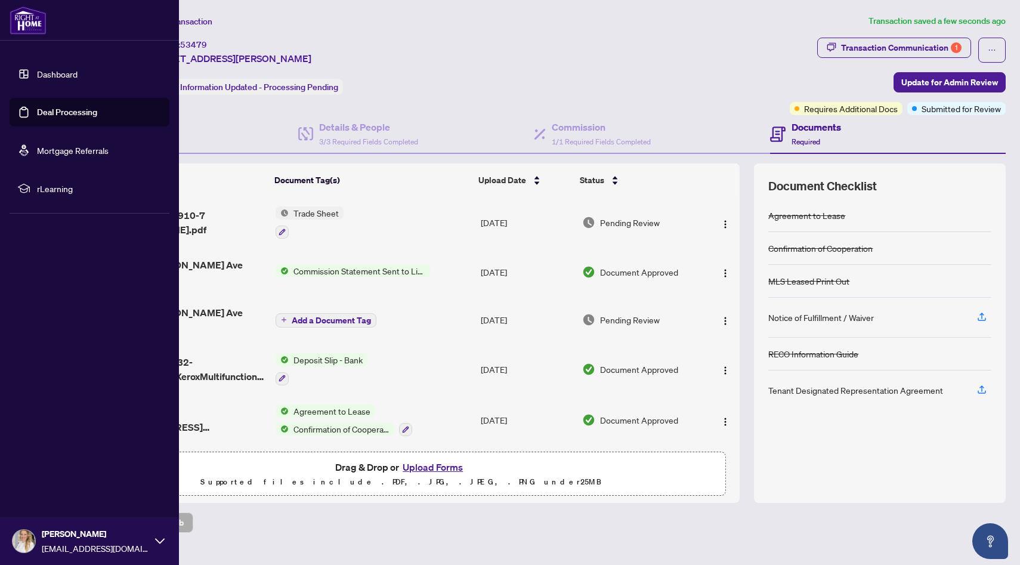  I want to click on img: logo, so click(28, 20).